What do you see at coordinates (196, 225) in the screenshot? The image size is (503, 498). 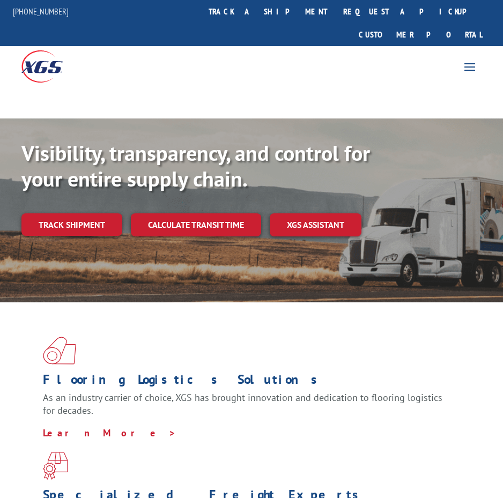 I see `a: Calculate transit time` at bounding box center [196, 225].